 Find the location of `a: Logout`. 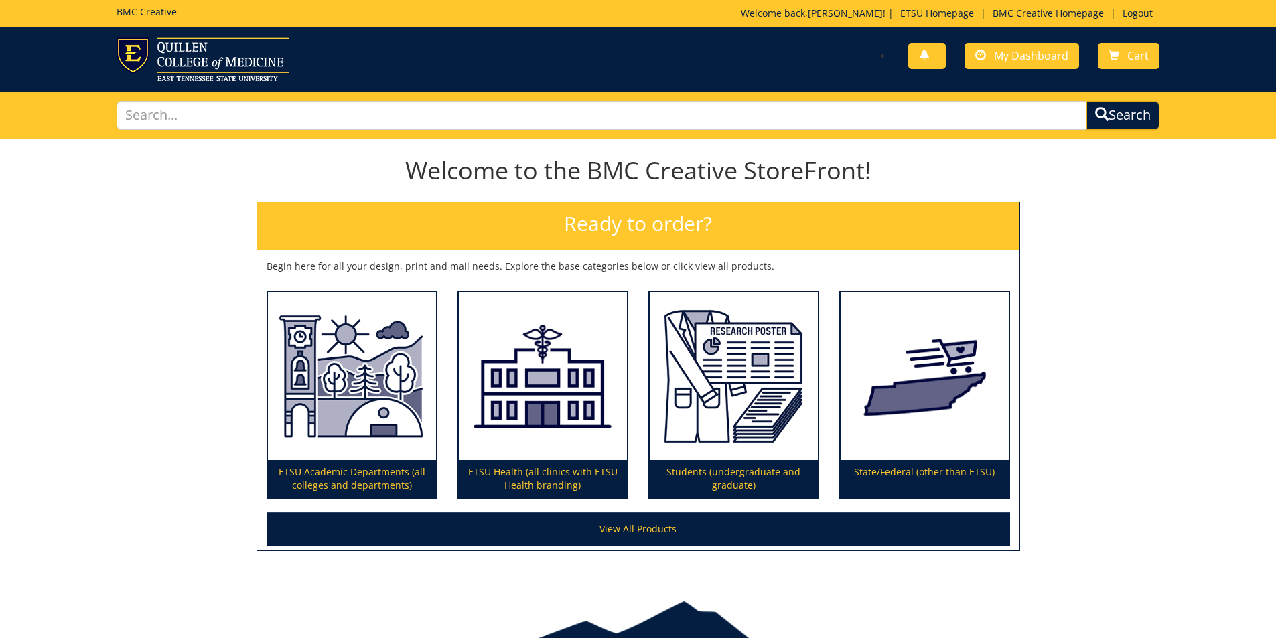

a: Logout is located at coordinates (1137, 13).